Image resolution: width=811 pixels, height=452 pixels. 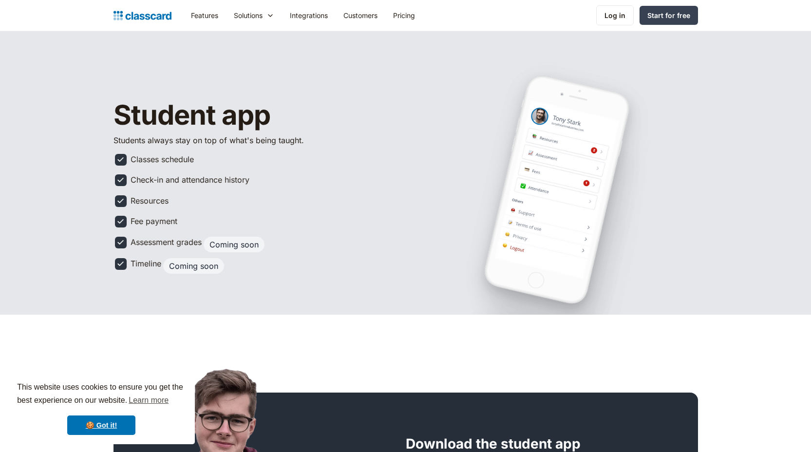 I want to click on h1: Student app, so click(x=240, y=115).